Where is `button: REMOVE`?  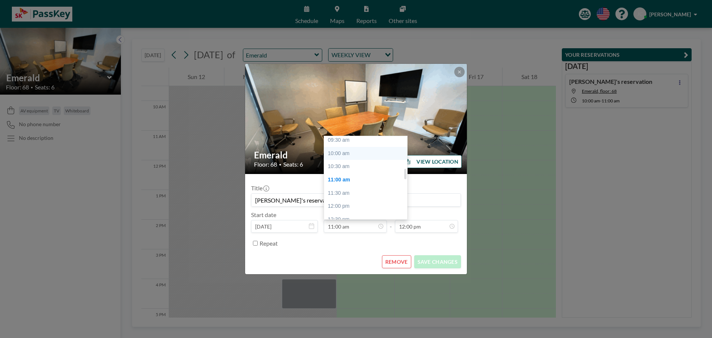
button: REMOVE is located at coordinates (396, 261).